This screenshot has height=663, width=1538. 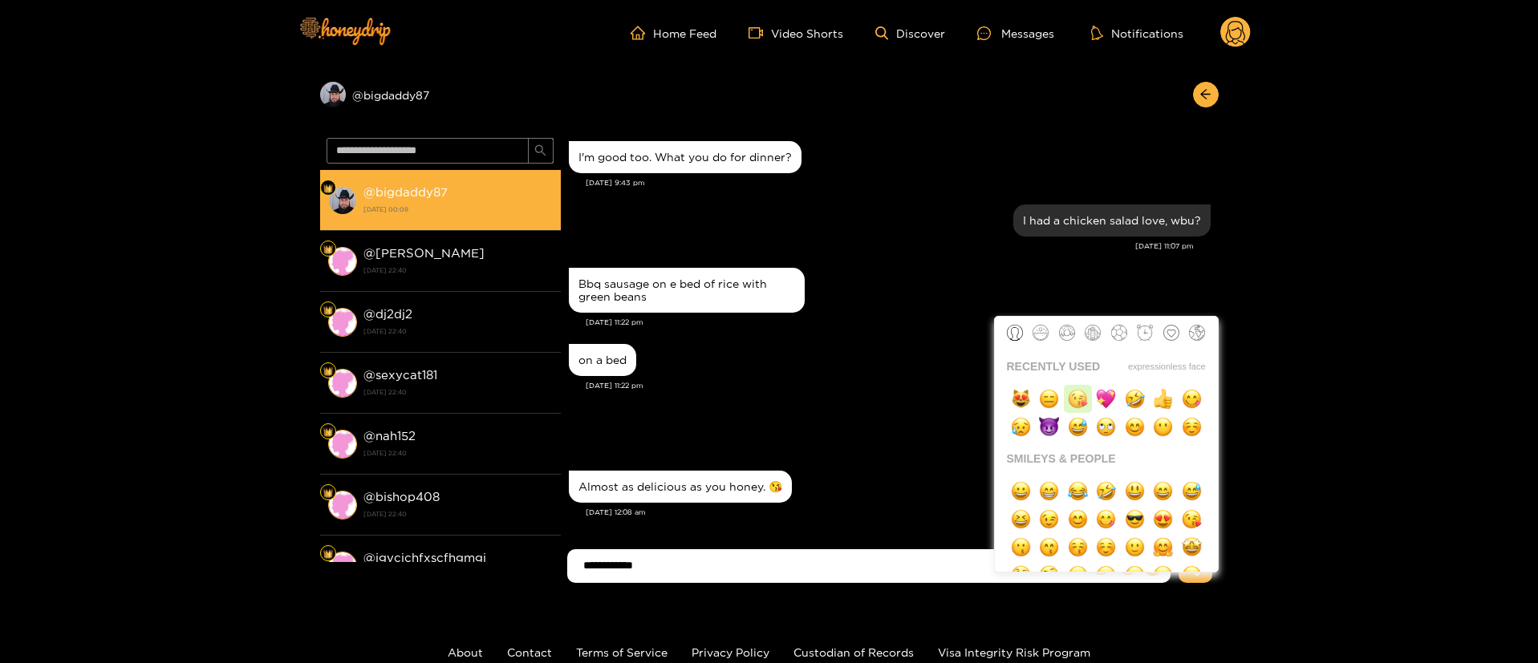 What do you see at coordinates (401, 497) in the screenshot?
I see `strong: @ bishop408` at bounding box center [401, 497].